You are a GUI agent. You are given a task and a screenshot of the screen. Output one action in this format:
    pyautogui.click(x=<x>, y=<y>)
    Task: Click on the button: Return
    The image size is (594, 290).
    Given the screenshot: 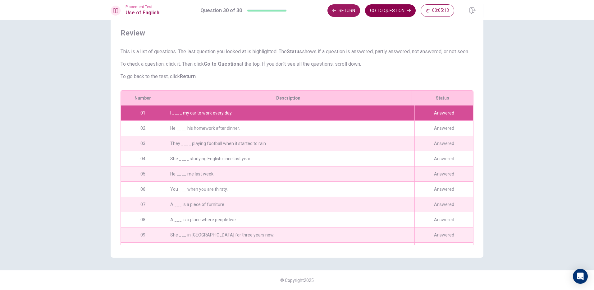 What is the action you would take?
    pyautogui.click(x=344, y=11)
    